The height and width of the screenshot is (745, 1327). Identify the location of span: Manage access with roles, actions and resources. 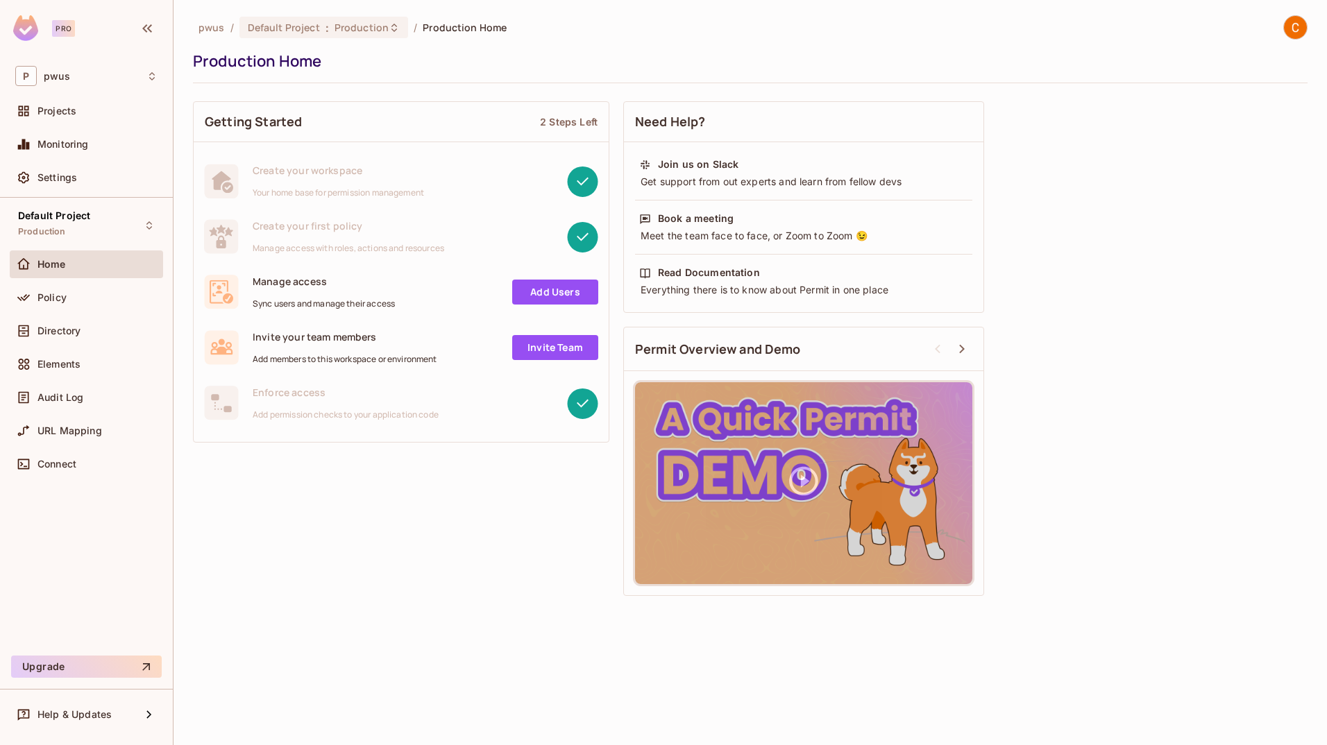
(348, 248).